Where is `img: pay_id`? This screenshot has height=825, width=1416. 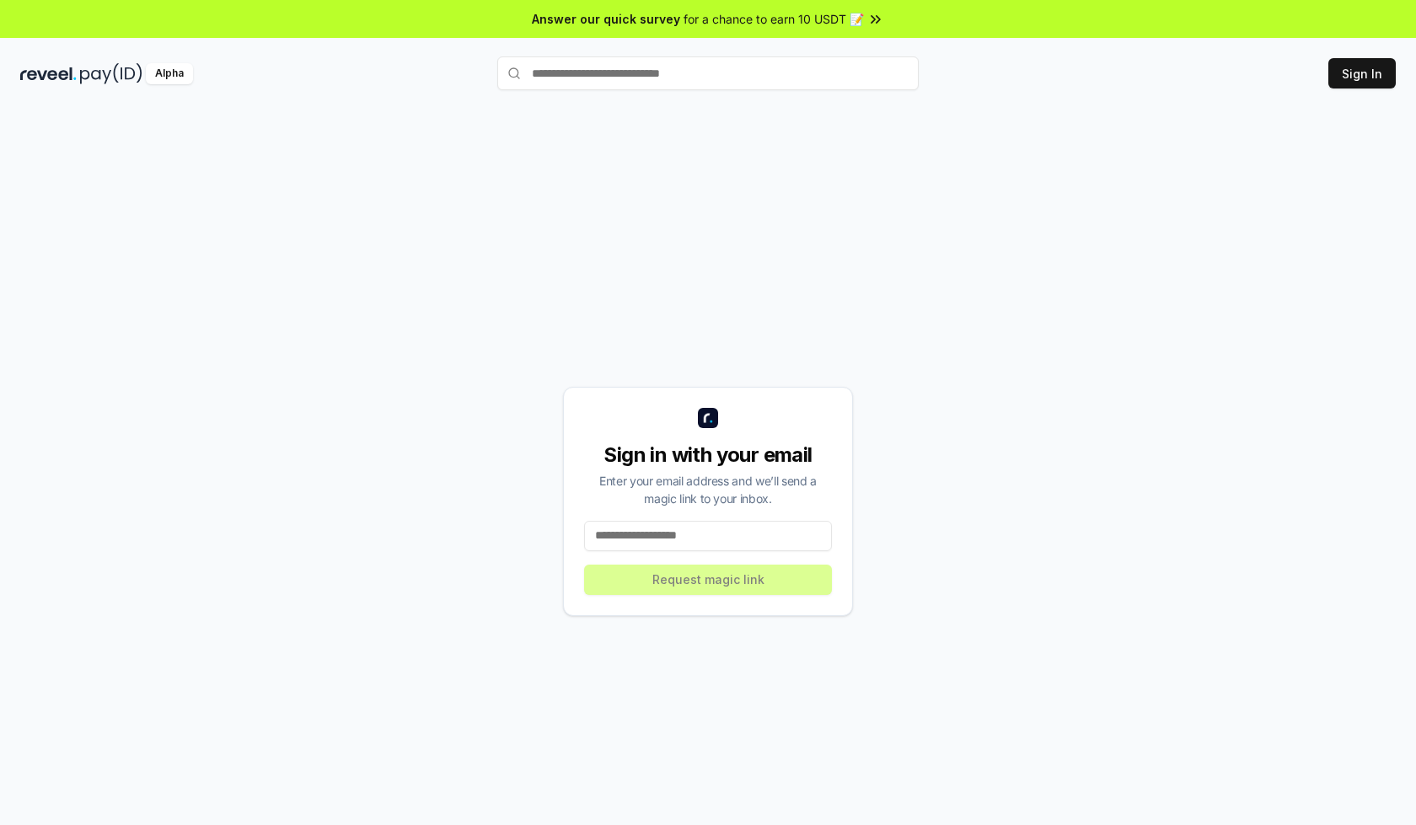
img: pay_id is located at coordinates (111, 73).